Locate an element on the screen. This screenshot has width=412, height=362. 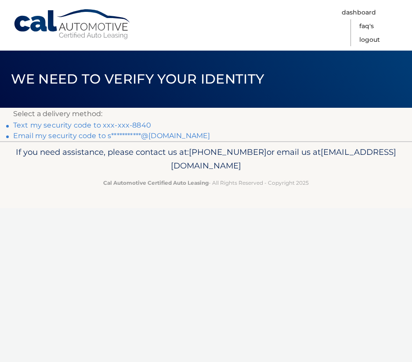
span: We need to verify your identity is located at coordinates (137, 79).